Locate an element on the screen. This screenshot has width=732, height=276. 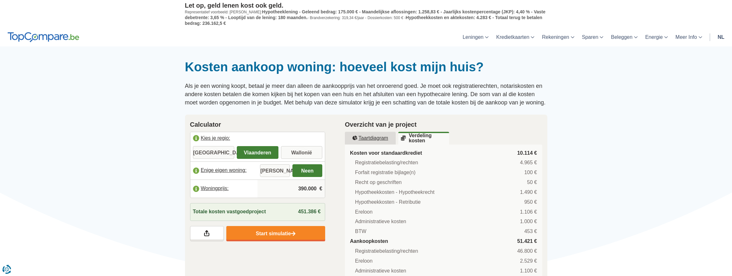
span: Hypotheekkosten en aktekosten: 4.283 € - Totaal terug te betalen bedrag: 236.162,5 € is located at coordinates (364, 20).